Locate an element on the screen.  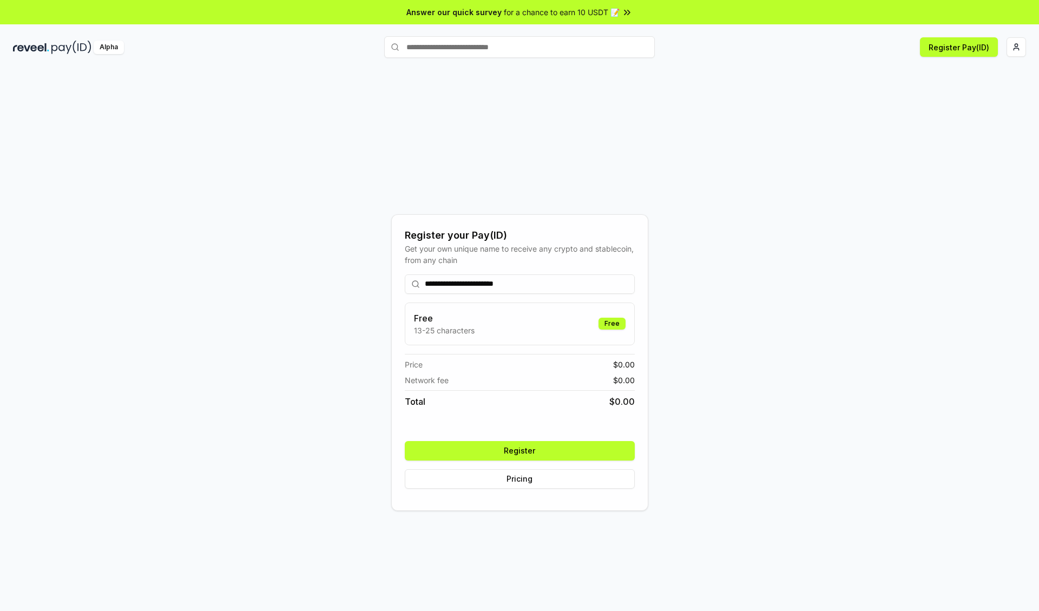
span: for a chance to earn 10 USDT 📝 is located at coordinates (562, 12).